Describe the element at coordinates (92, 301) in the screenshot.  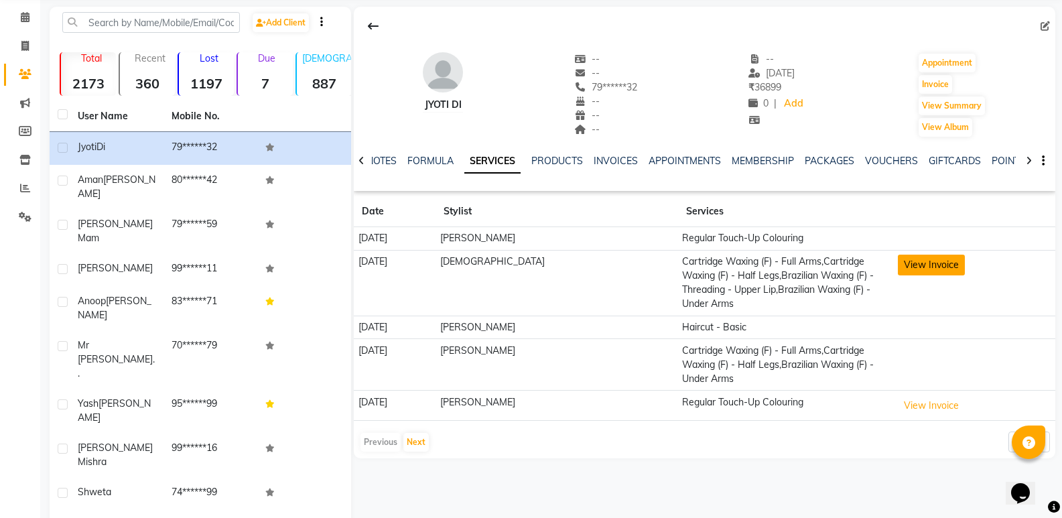
I see `span: Anoop` at that location.